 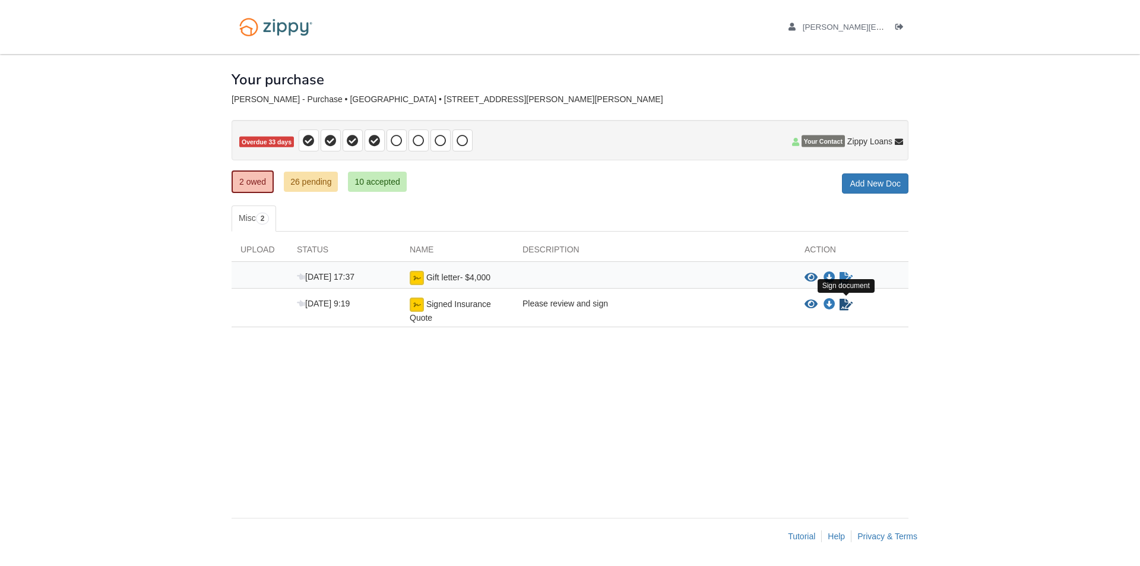 What do you see at coordinates (253, 218) in the screenshot?
I see `a: Misc` at bounding box center [253, 218].